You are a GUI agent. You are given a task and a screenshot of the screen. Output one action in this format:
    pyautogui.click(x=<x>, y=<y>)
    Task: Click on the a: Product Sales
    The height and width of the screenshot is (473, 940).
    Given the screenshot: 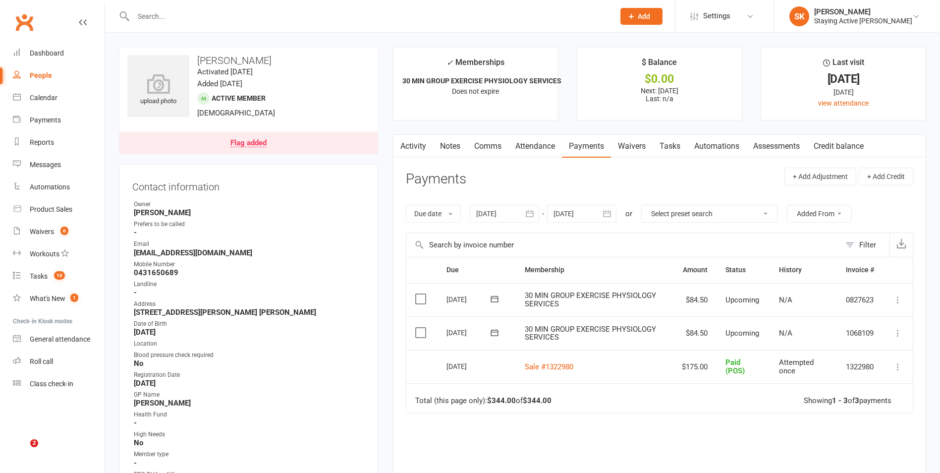 What is the action you would take?
    pyautogui.click(x=58, y=209)
    